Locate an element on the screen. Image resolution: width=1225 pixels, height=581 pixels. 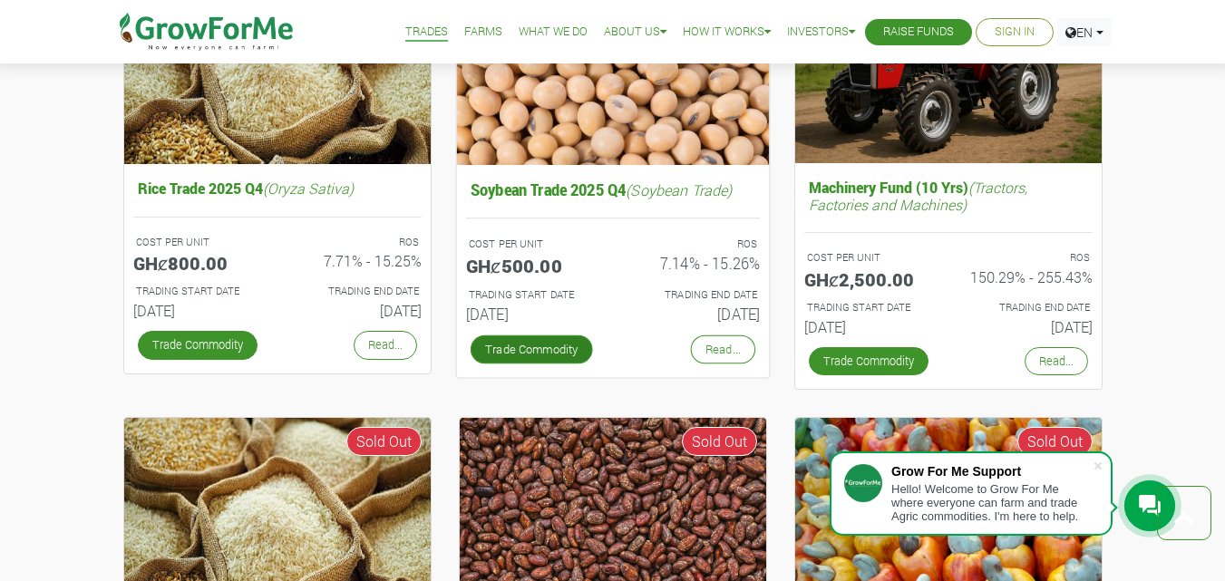
a: Sign In is located at coordinates (1014, 32).